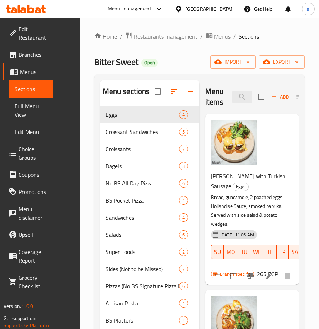  Describe the element at coordinates (33, 234) in the screenshot. I see `span: Upsell` at that location.